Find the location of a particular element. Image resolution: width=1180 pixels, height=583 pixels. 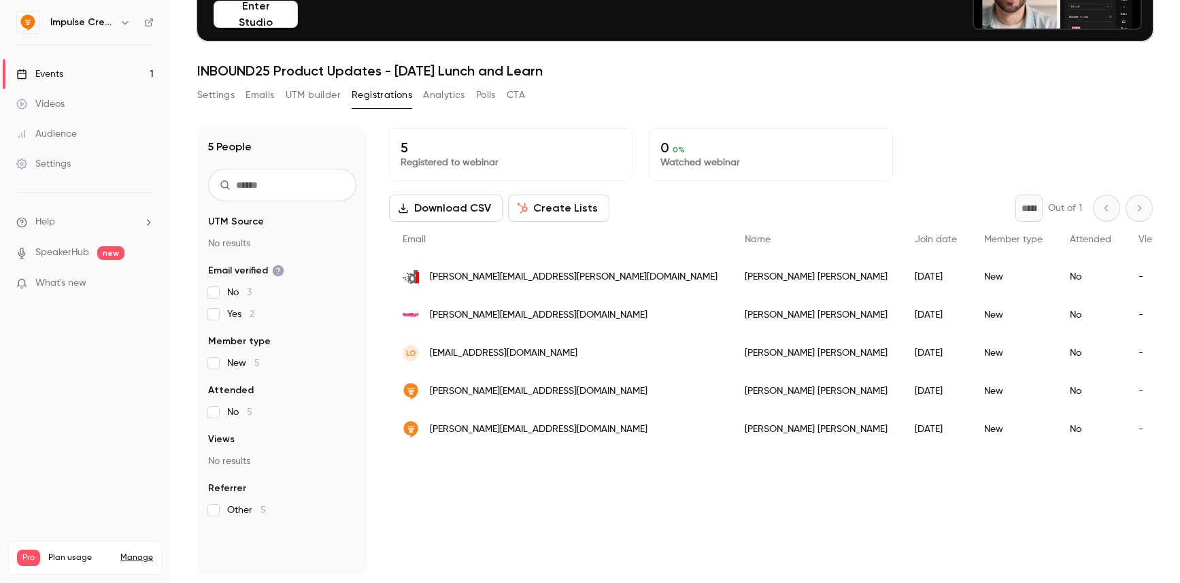

span: Join date is located at coordinates (936, 239).